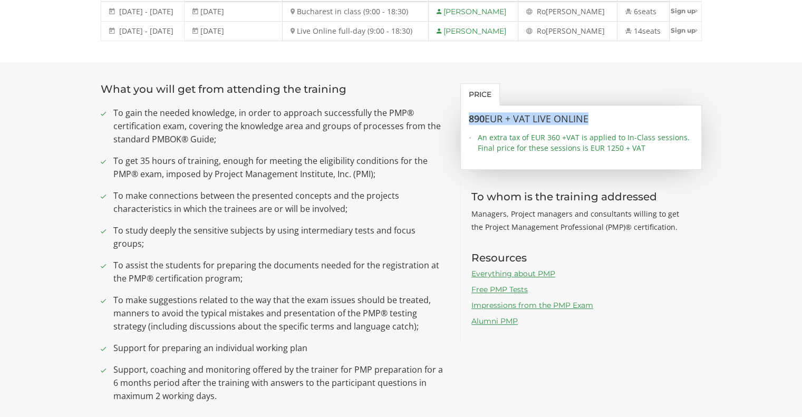 The height and width of the screenshot is (417, 802). I want to click on h3: To whom is the training addressed, so click(581, 197).